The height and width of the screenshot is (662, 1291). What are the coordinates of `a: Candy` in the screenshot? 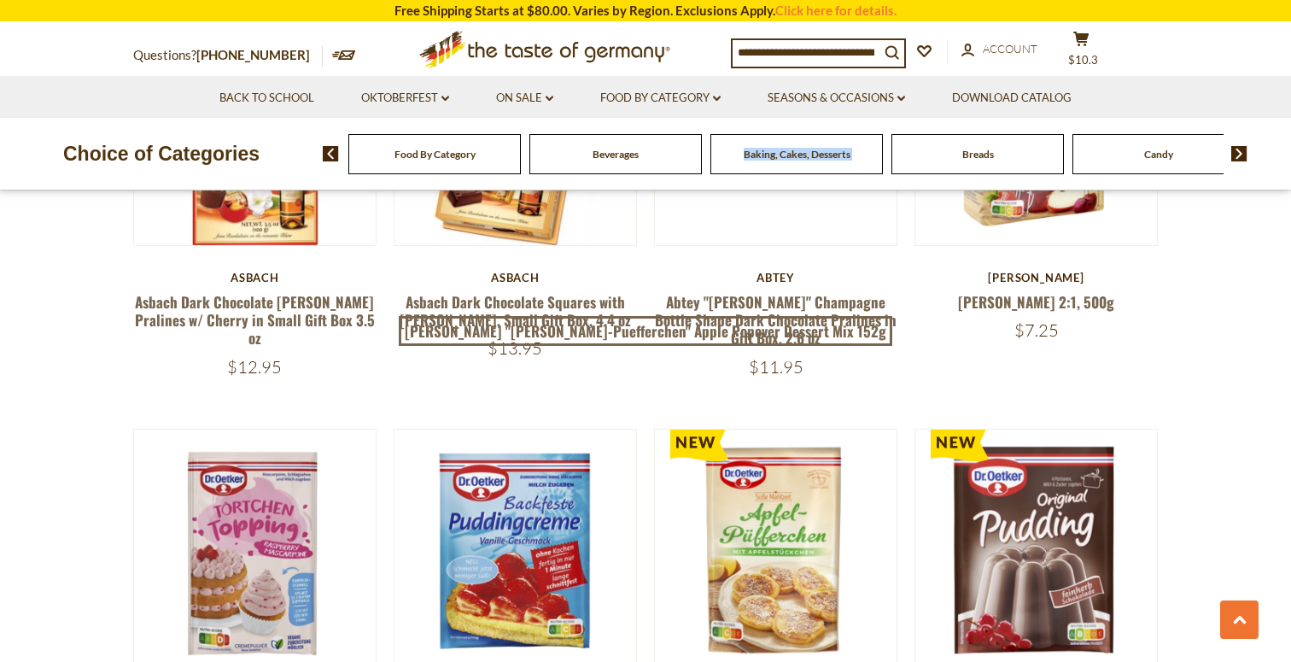 It's located at (1159, 154).